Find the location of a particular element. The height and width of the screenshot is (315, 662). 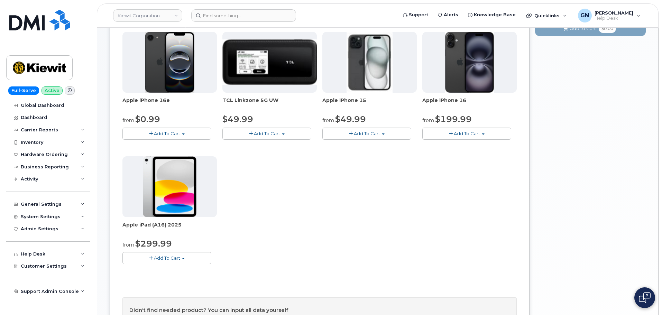

div: Quicklinks is located at coordinates (547, 16).